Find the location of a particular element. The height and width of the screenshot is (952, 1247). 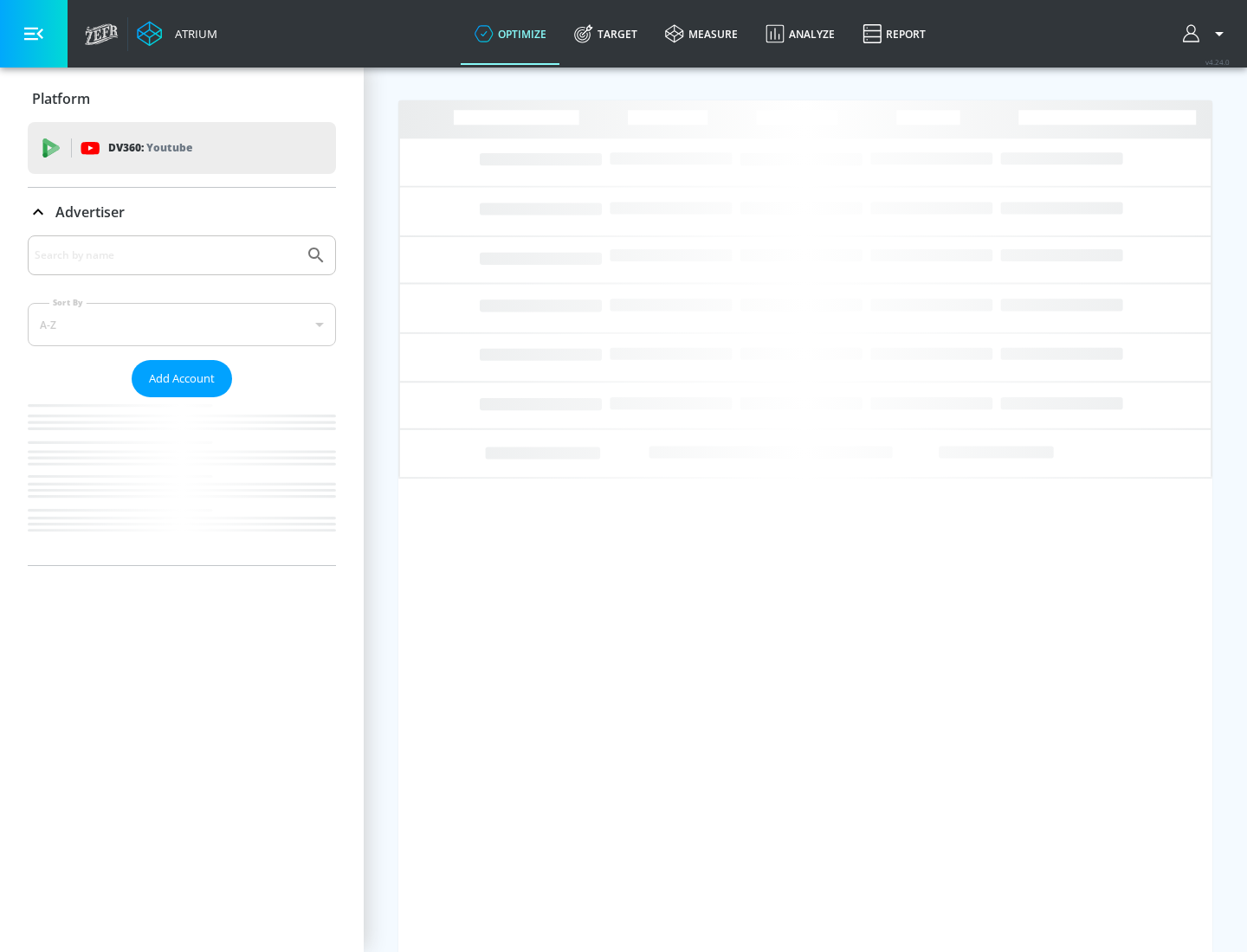

a: Report is located at coordinates (894, 34).